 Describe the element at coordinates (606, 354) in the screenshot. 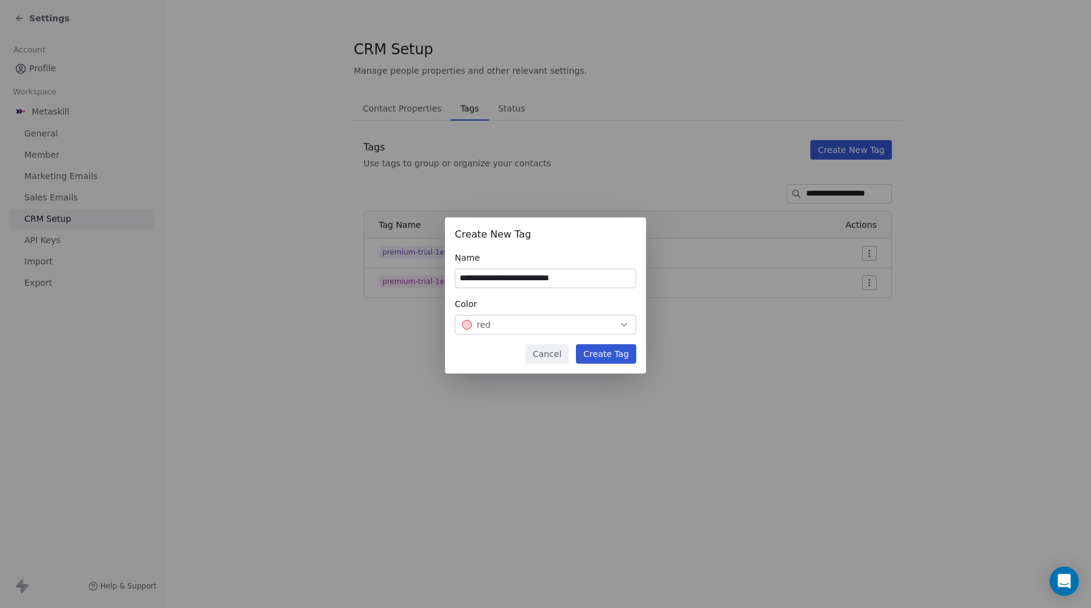

I see `button: Create Tag` at that location.